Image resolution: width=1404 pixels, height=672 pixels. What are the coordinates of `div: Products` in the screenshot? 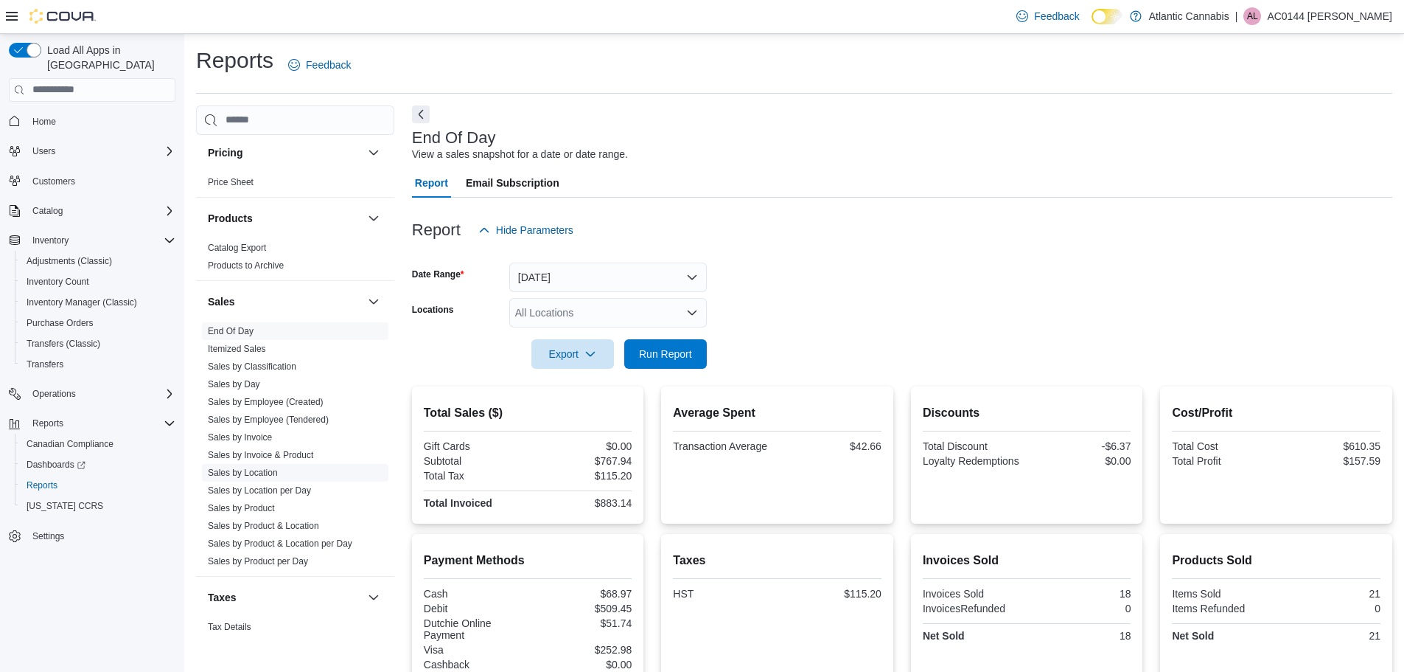 It's located at (295, 260).